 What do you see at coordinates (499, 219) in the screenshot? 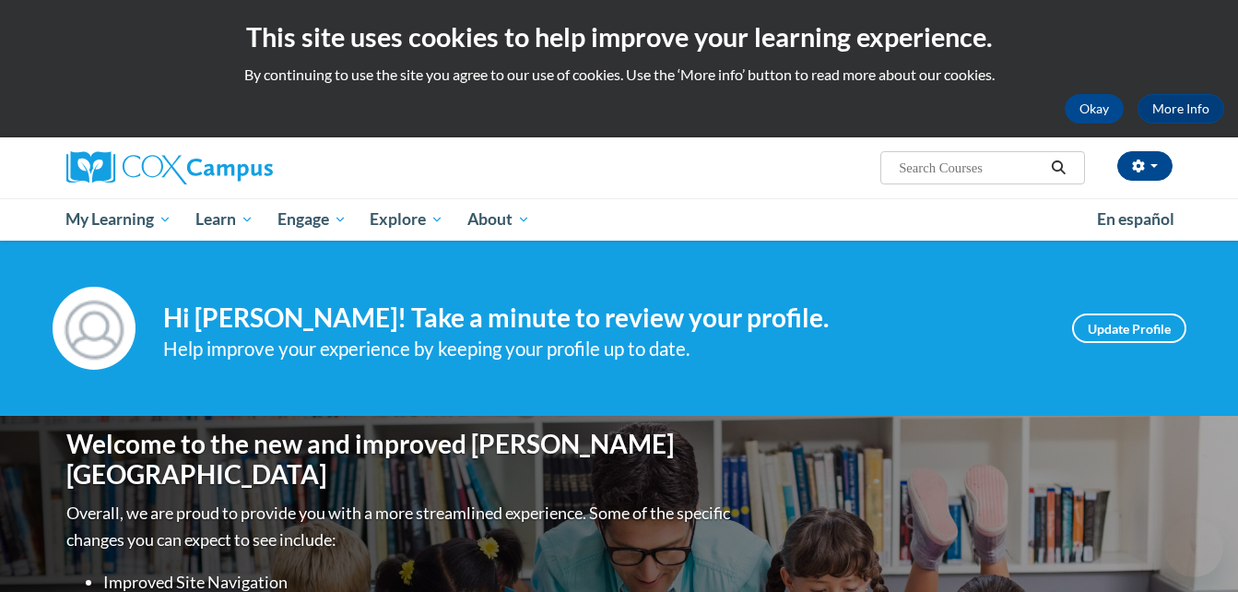
I see `a: About` at bounding box center [499, 219].